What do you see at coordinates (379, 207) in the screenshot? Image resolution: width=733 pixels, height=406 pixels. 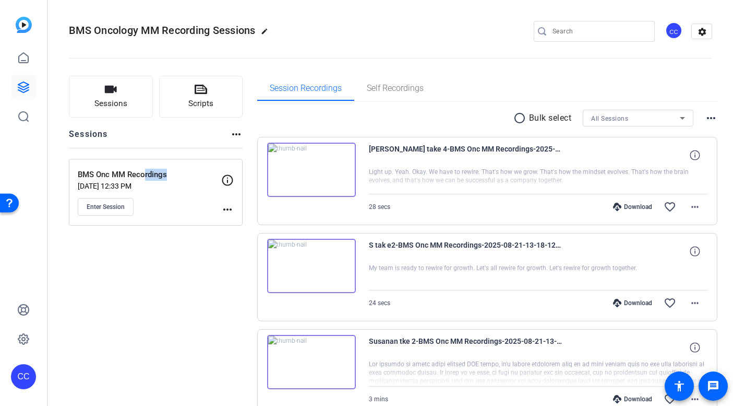 I see `span: 28 secs` at bounding box center [379, 207].